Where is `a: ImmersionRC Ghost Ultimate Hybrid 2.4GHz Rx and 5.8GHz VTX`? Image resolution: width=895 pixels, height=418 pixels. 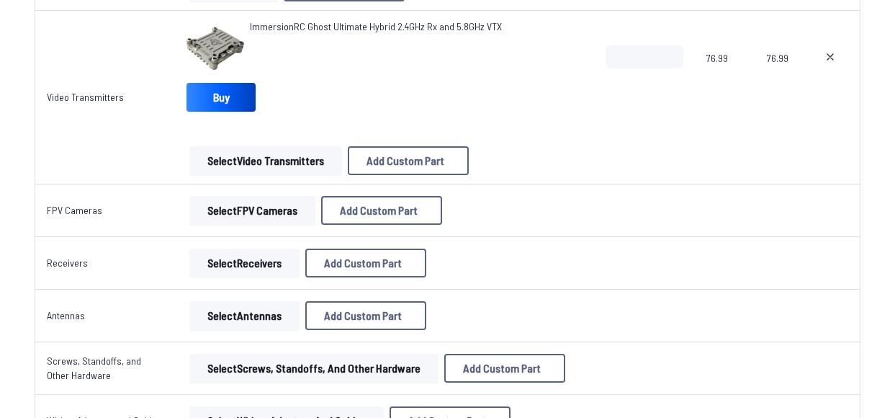
a: ImmersionRC Ghost Ultimate Hybrid 2.4GHz Rx and 5.8GHz VTX is located at coordinates (376, 27).